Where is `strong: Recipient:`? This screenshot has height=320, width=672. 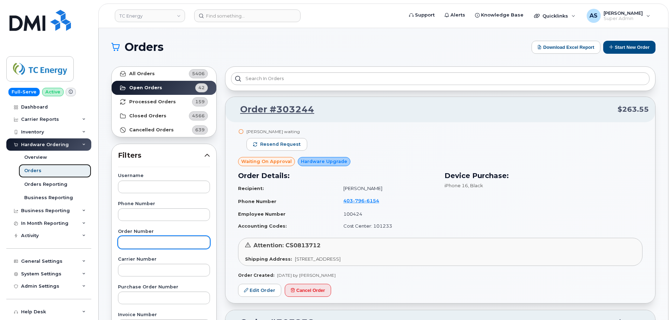 strong: Recipient: is located at coordinates (251, 188).